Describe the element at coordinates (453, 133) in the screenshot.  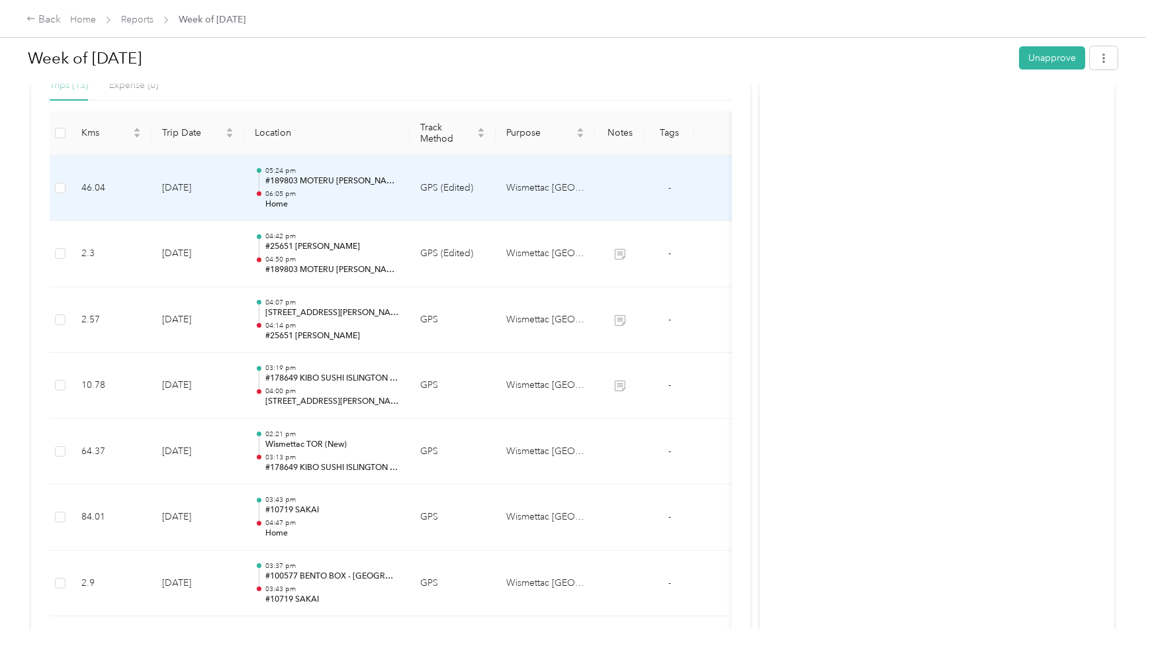
I see `th: Track Method` at that location.